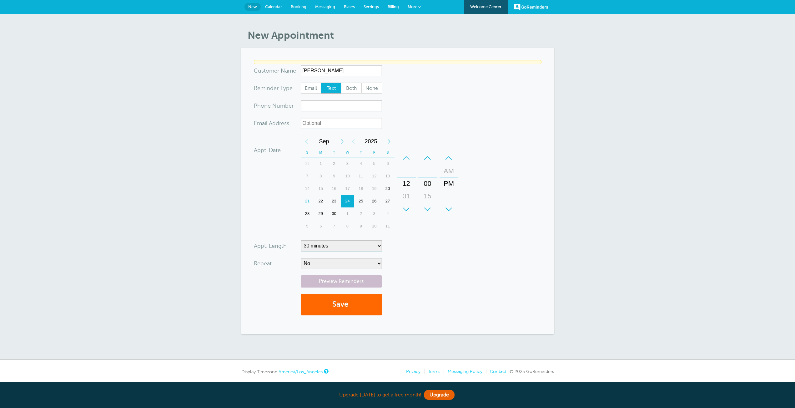  What do you see at coordinates (320, 214) in the screenshot?
I see `div: 29` at bounding box center [320, 214].